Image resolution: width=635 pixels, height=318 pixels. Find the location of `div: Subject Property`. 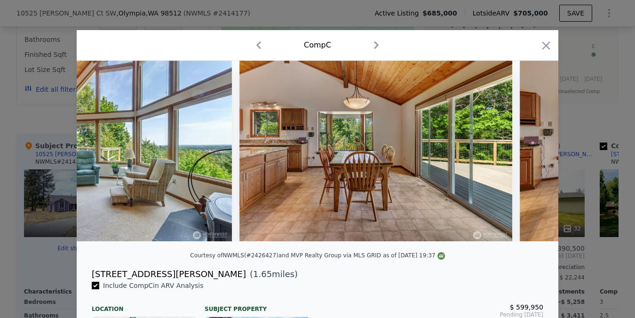

div: Subject Property is located at coordinates (257, 305).